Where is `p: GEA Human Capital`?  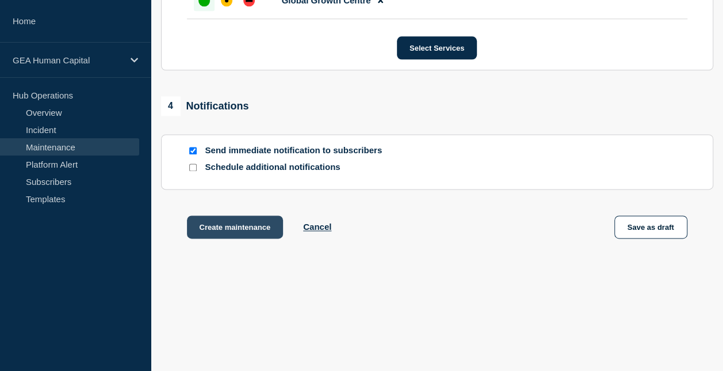 p: GEA Human Capital is located at coordinates (68, 60).